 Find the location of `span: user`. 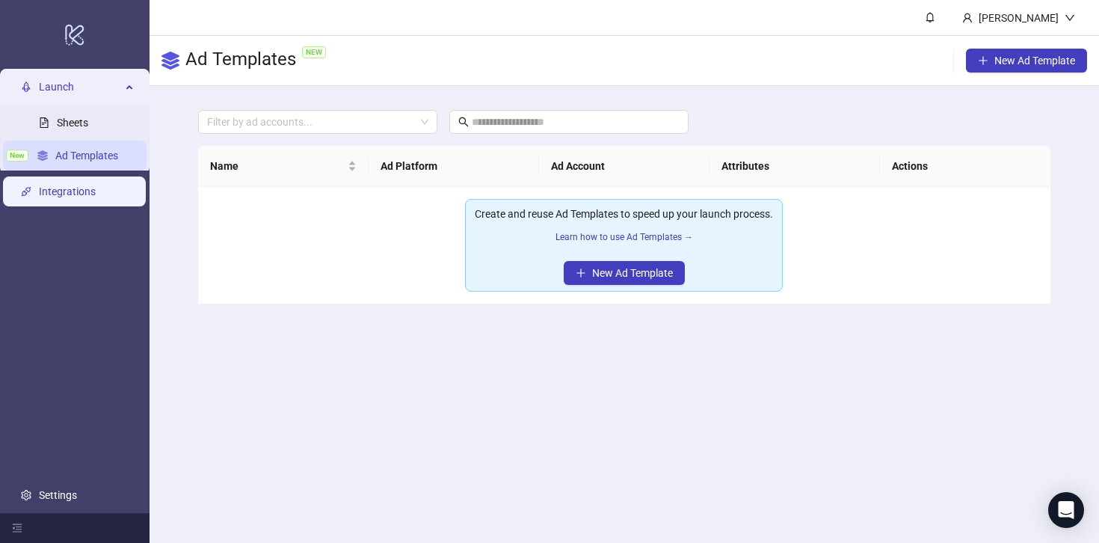

span: user is located at coordinates (967, 18).